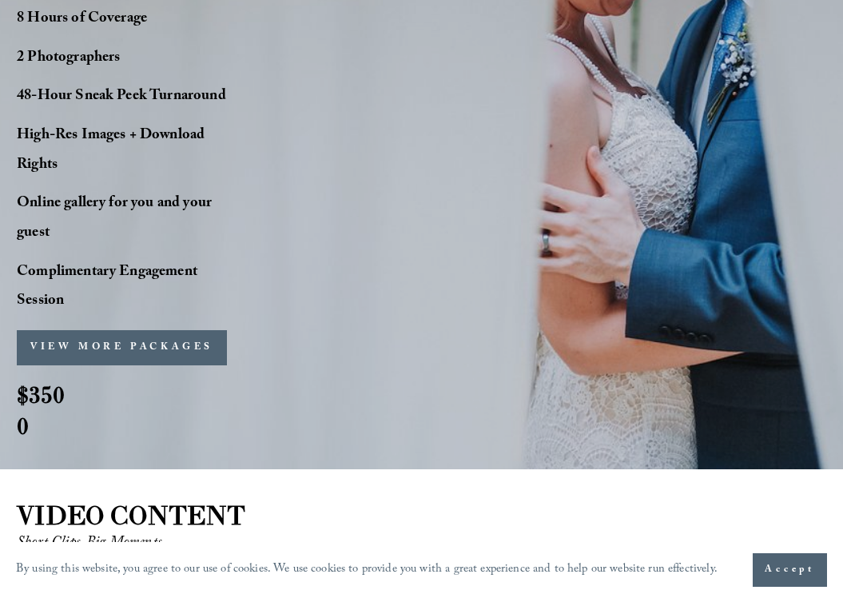 Image resolution: width=843 pixels, height=598 pixels. I want to click on strong: Online gallery for you and your guest, so click(116, 219).